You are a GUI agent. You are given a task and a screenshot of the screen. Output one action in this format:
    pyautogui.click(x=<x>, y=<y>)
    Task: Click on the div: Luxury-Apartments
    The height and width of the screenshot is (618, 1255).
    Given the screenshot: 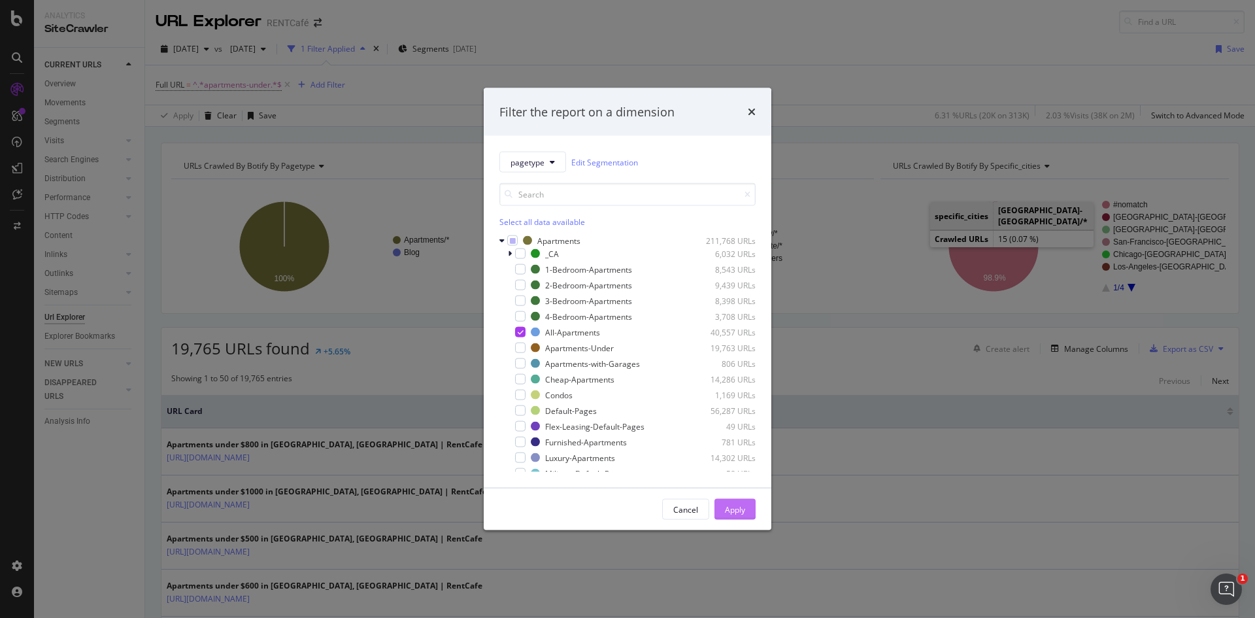 What is the action you would take?
    pyautogui.click(x=580, y=457)
    